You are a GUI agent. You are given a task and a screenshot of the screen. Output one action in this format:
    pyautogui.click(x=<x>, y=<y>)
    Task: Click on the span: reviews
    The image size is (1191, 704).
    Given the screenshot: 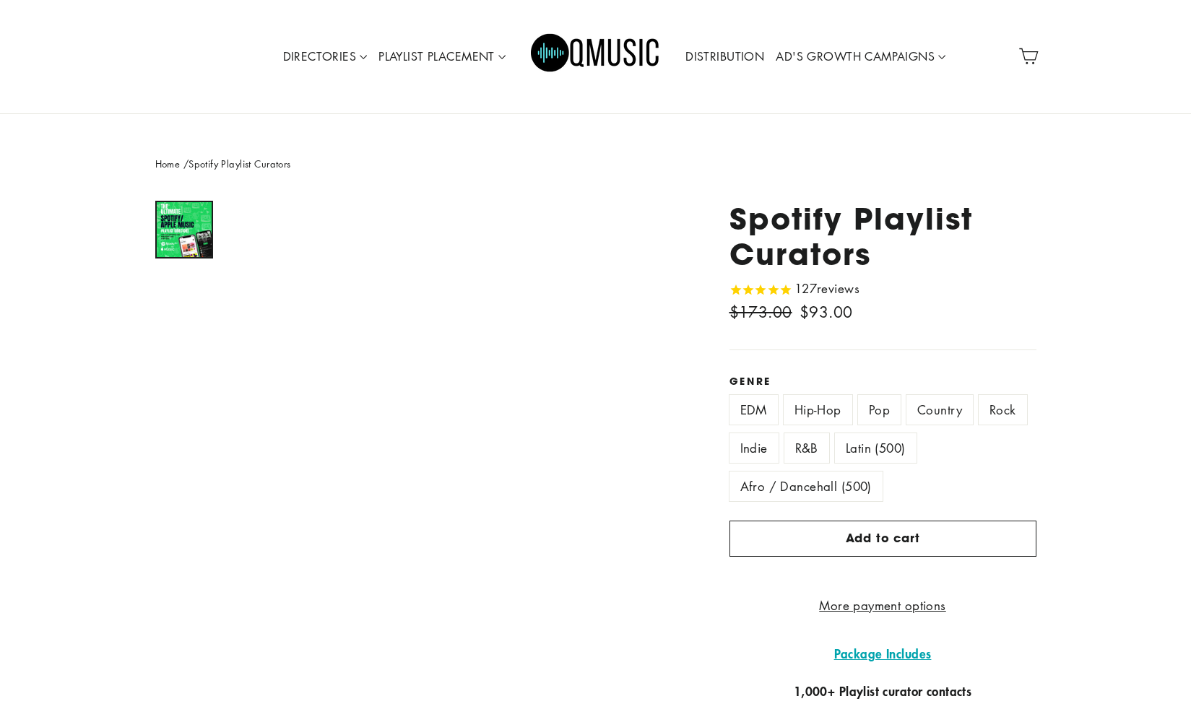 What is the action you would take?
    pyautogui.click(x=838, y=288)
    